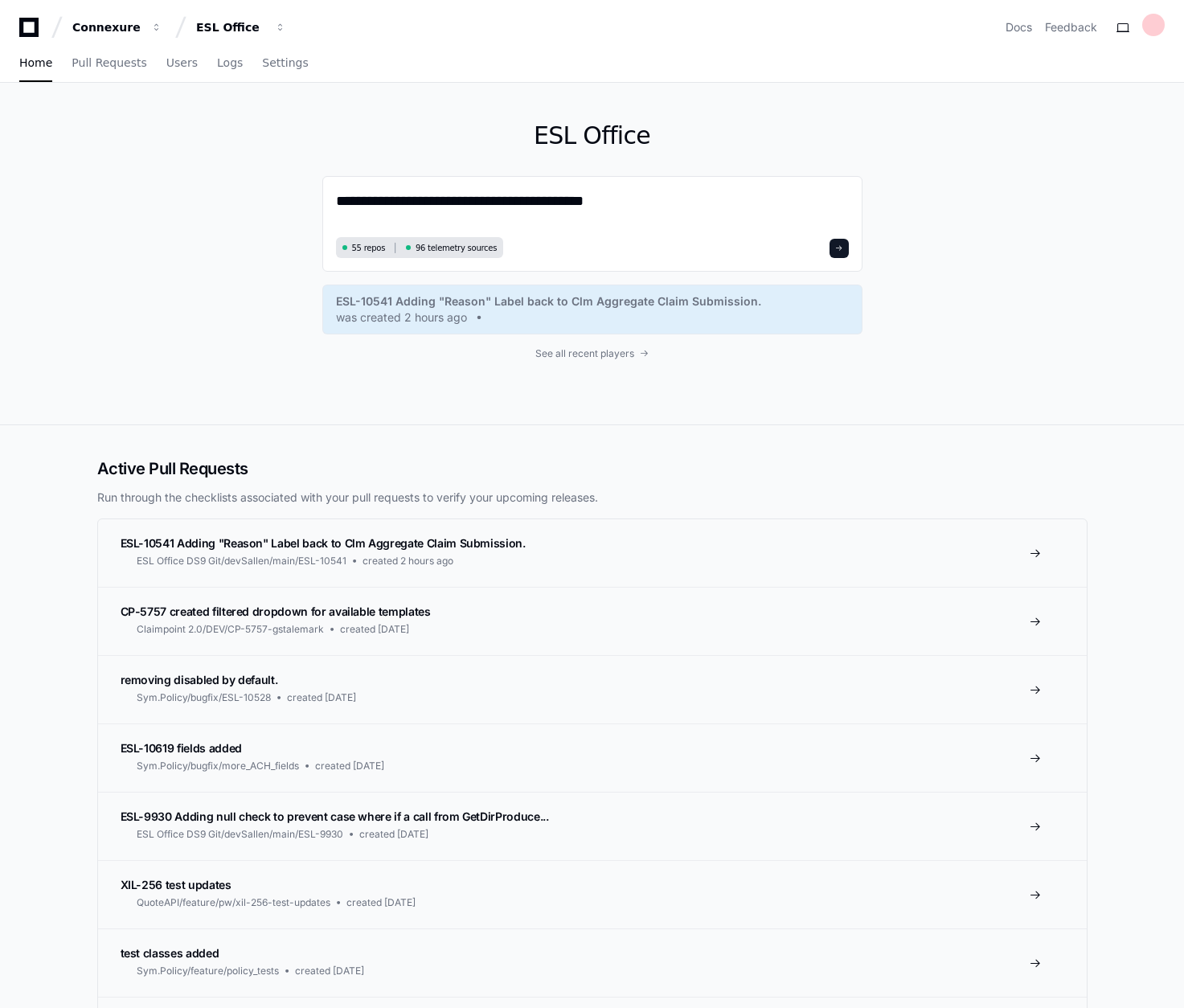 This screenshot has height=1008, width=1184. I want to click on span: test classes added, so click(169, 953).